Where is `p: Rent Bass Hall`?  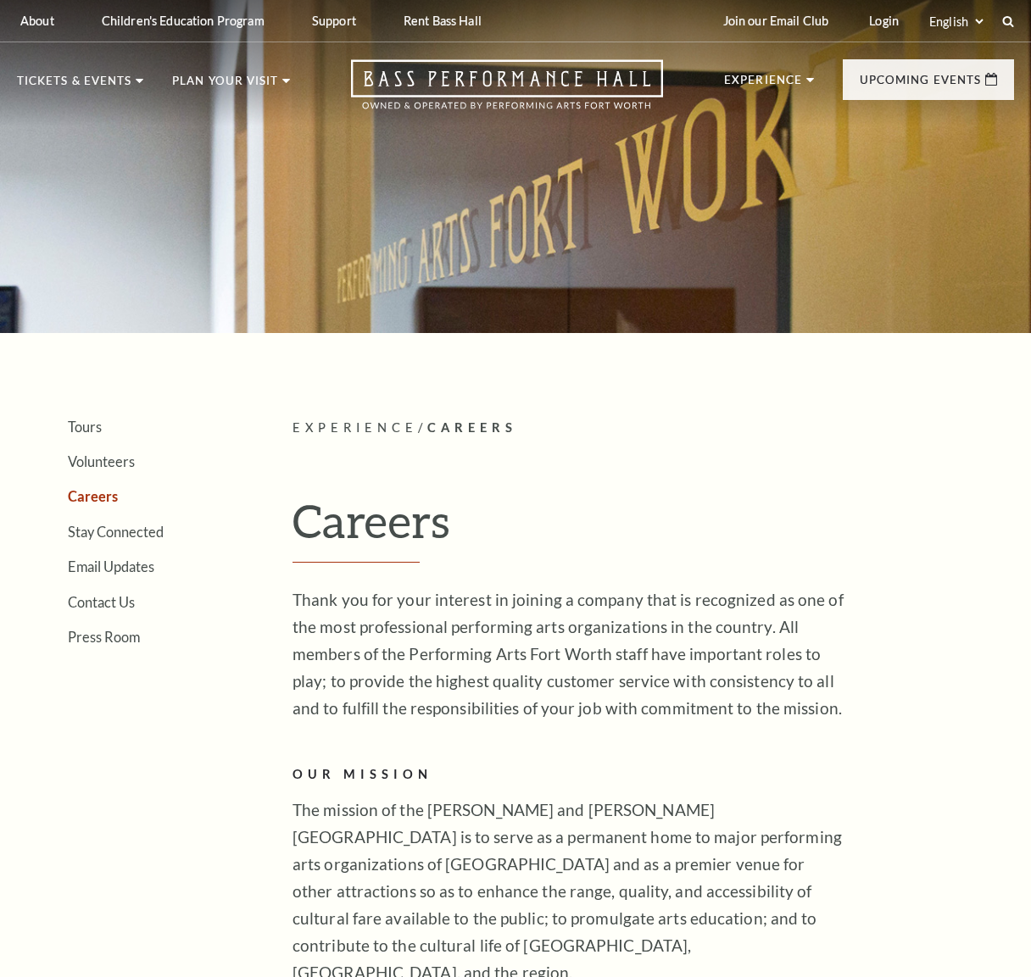 p: Rent Bass Hall is located at coordinates (442, 20).